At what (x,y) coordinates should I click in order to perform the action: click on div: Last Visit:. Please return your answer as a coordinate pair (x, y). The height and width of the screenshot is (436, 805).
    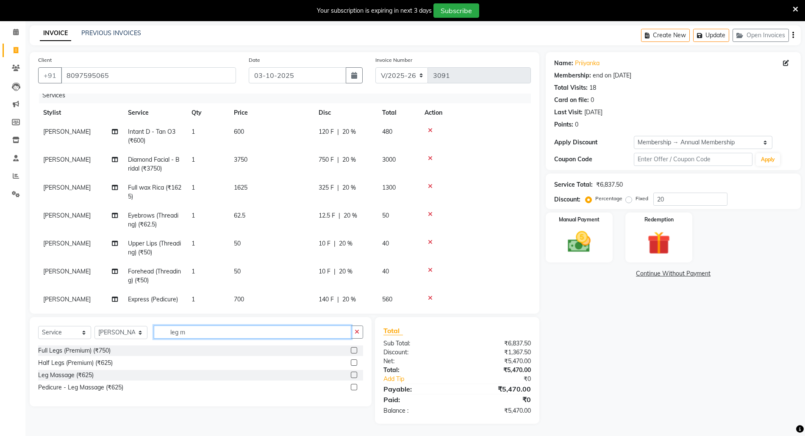
    Looking at the image, I should click on (568, 112).